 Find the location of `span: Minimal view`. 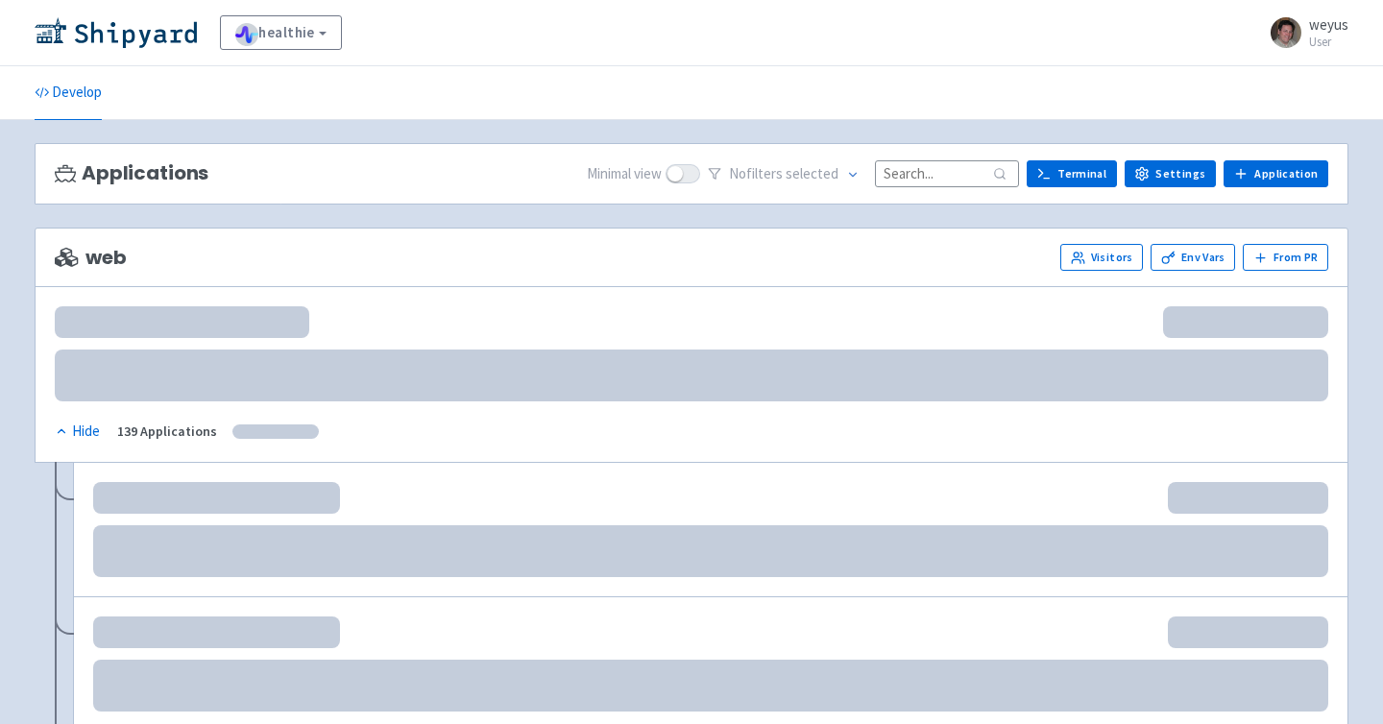

span: Minimal view is located at coordinates (624, 174).